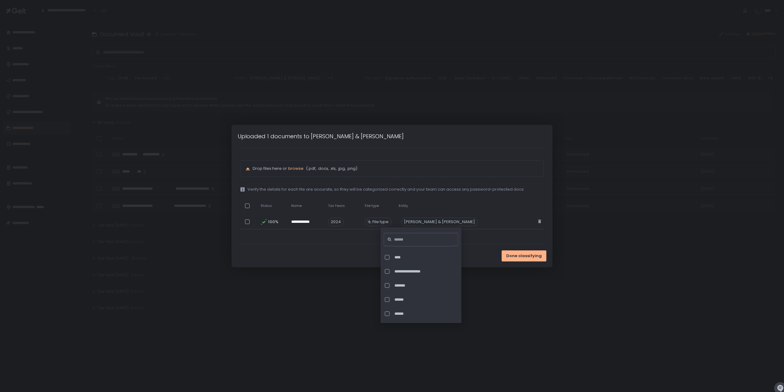  Describe the element at coordinates (331, 168) in the screenshot. I see `span: (.pdf, .docx, .xls, .jpg, .png)` at that location.